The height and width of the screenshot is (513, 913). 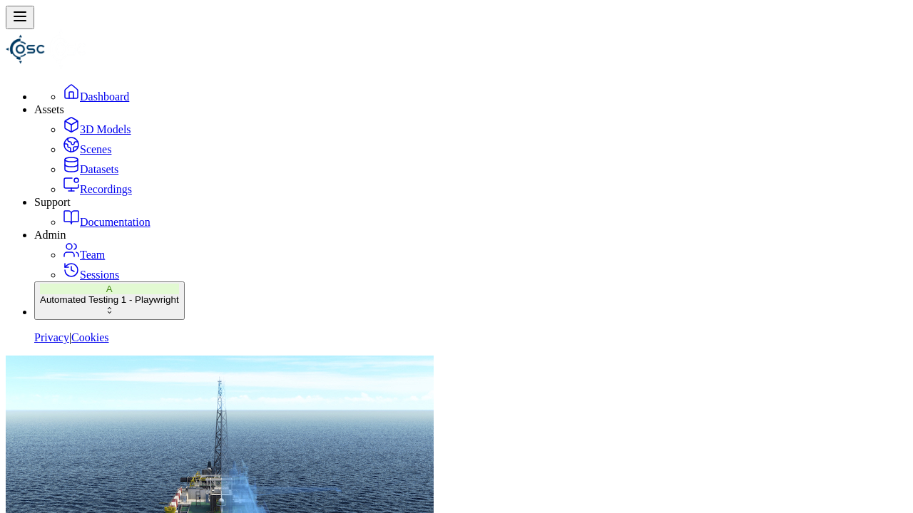 What do you see at coordinates (96, 96) in the screenshot?
I see `a: Dashboard` at bounding box center [96, 96].